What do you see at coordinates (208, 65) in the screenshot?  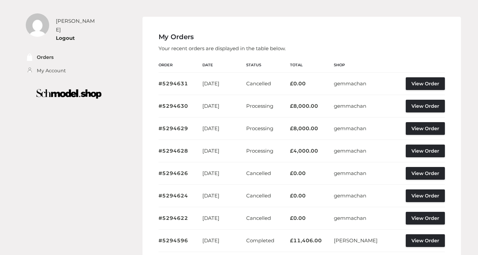 I see `span: Date` at bounding box center [208, 65].